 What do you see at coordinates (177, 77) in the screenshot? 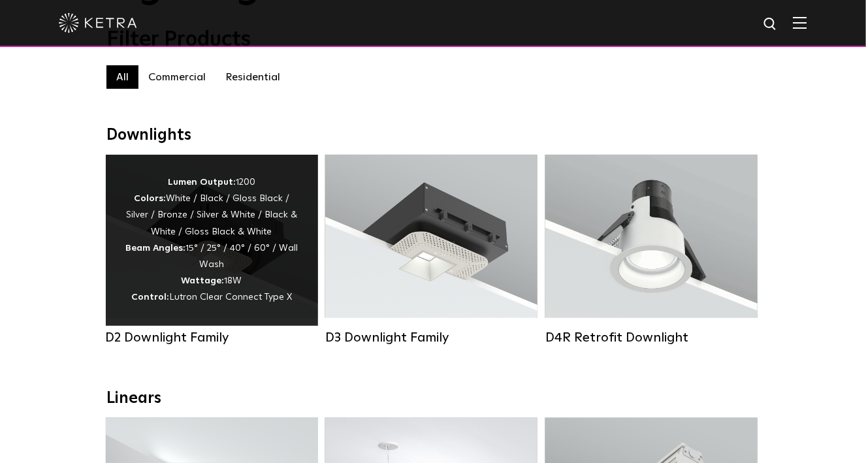
I see `label: Commercial` at bounding box center [177, 77].